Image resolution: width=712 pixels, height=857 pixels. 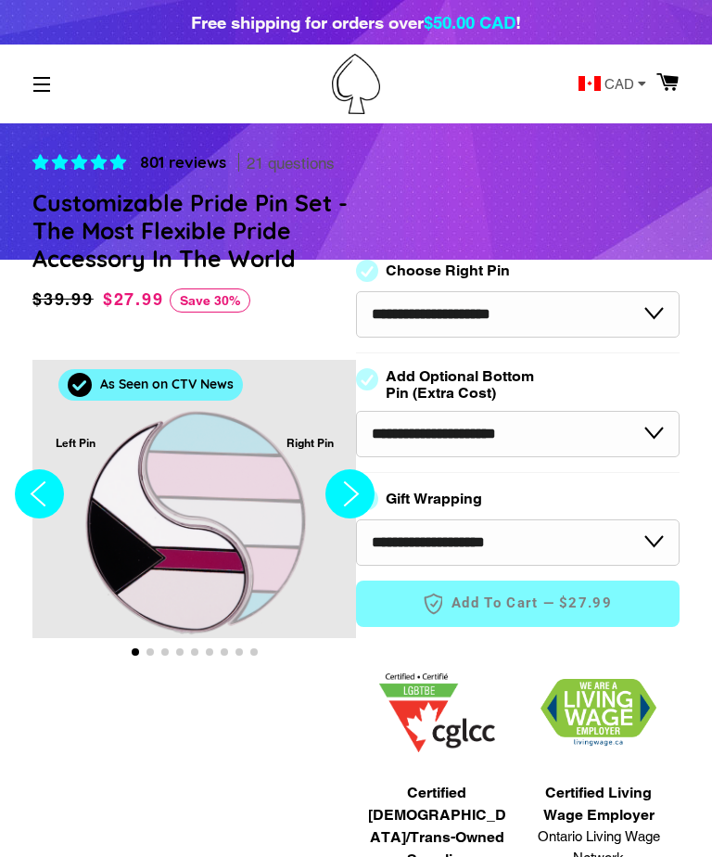 I want to click on span: Certified Living Wage Employer, so click(x=599, y=804).